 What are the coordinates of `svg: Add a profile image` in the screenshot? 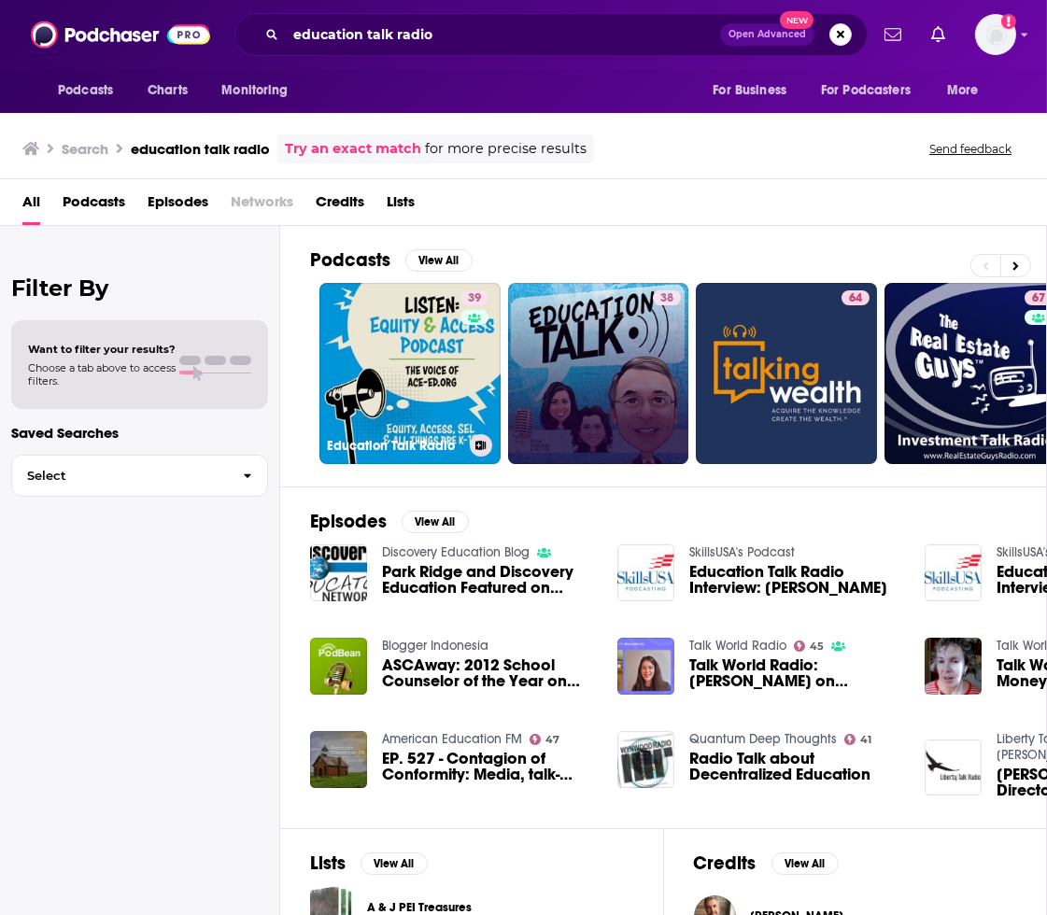 It's located at (1008, 21).